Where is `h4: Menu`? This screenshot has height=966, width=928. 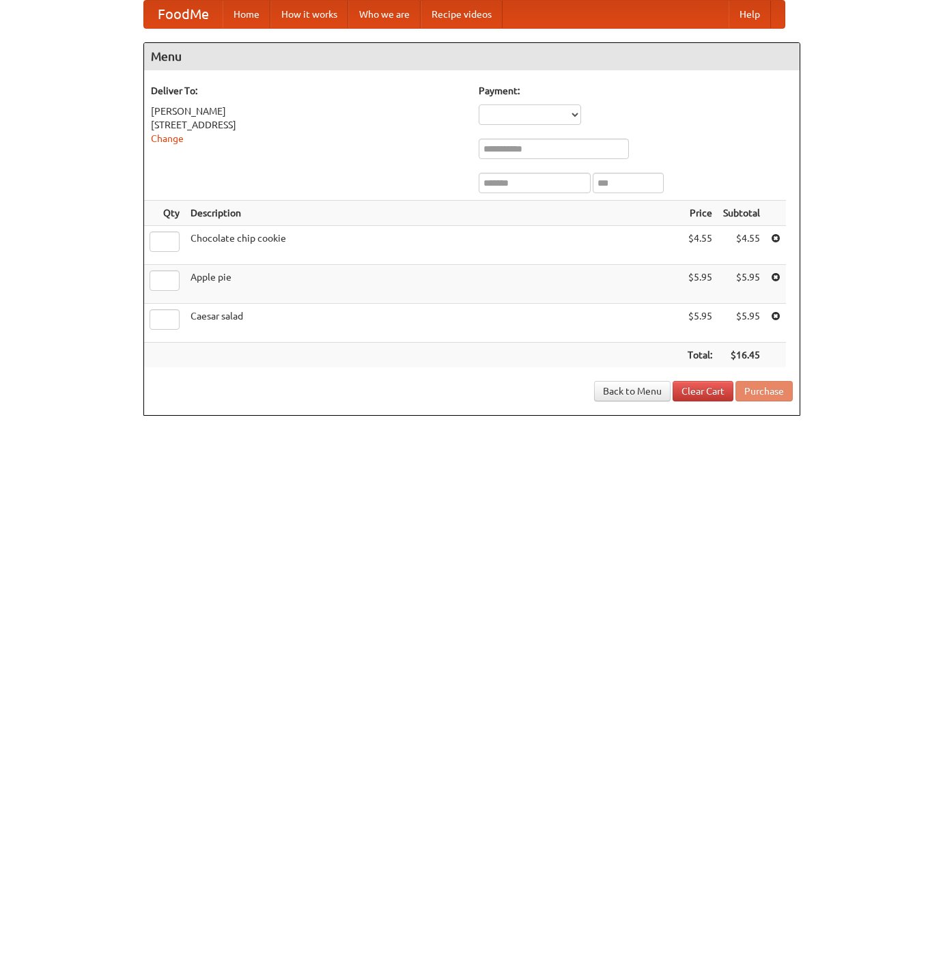 h4: Menu is located at coordinates (472, 57).